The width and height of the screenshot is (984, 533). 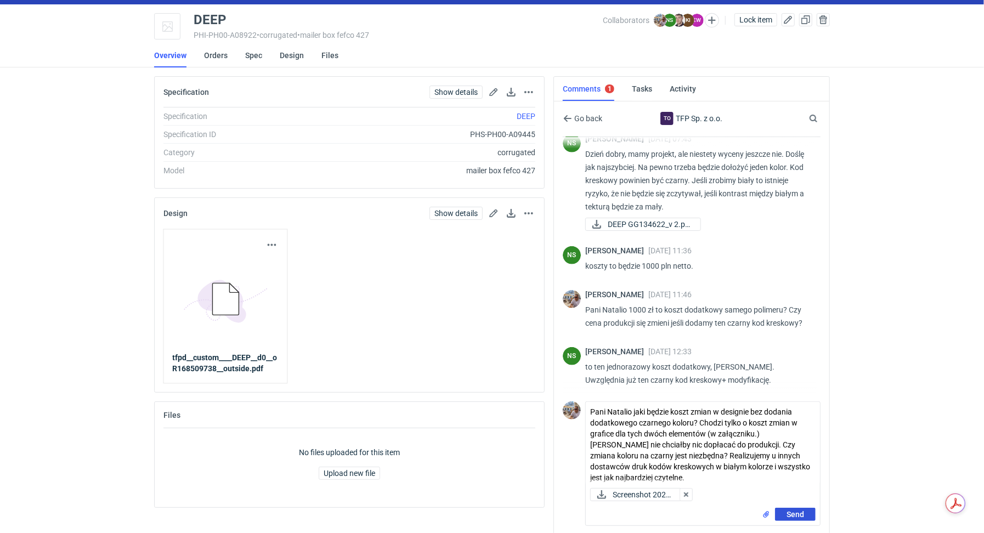 What do you see at coordinates (795, 514) in the screenshot?
I see `button: Send` at bounding box center [795, 514].